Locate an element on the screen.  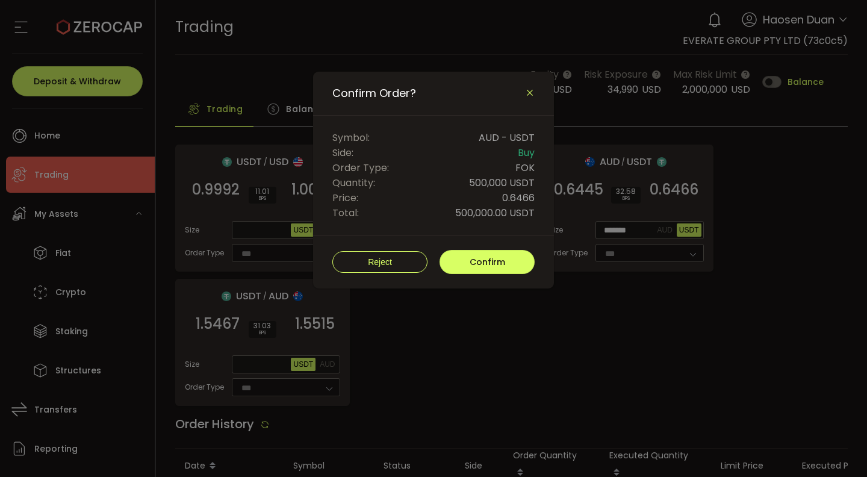
button: Confirm is located at coordinates (487, 262).